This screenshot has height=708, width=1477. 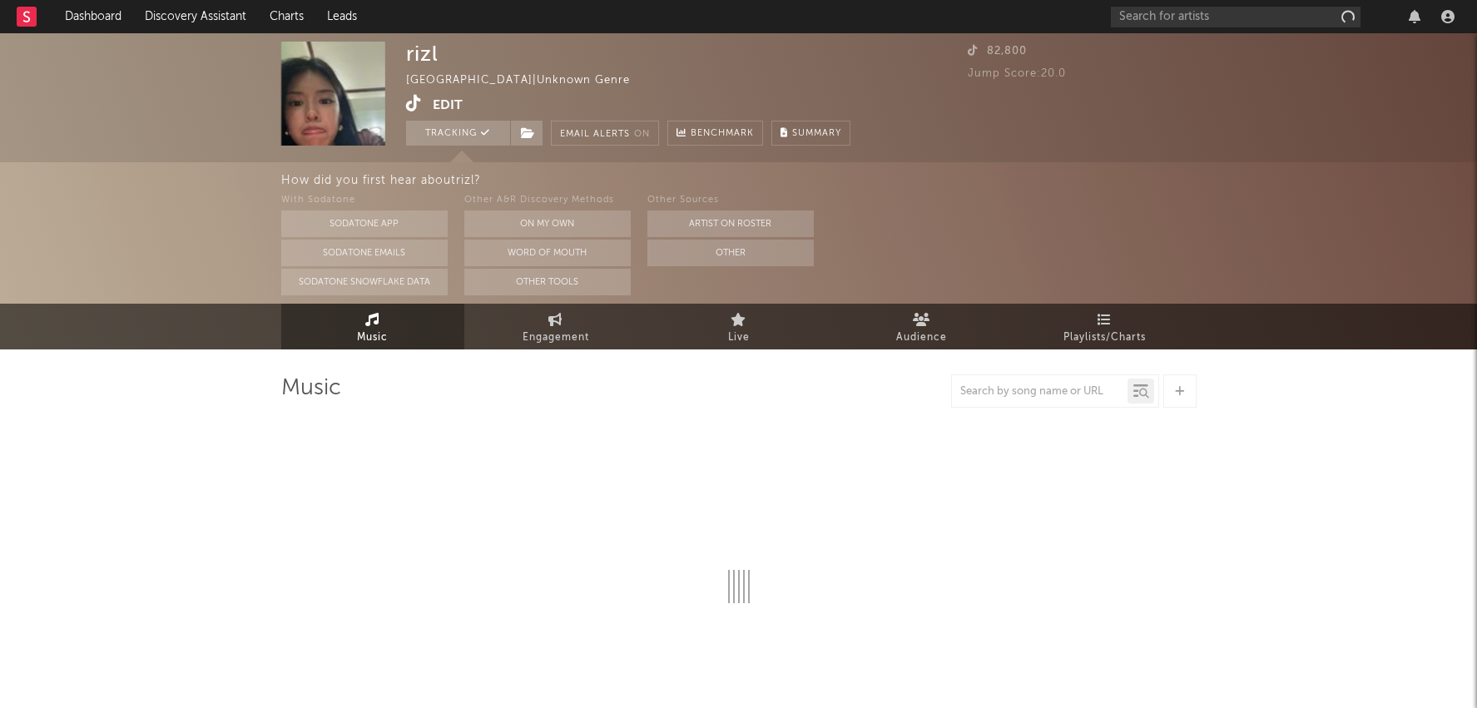 What do you see at coordinates (731, 201) in the screenshot?
I see `div: Other Sources` at bounding box center [731, 201].